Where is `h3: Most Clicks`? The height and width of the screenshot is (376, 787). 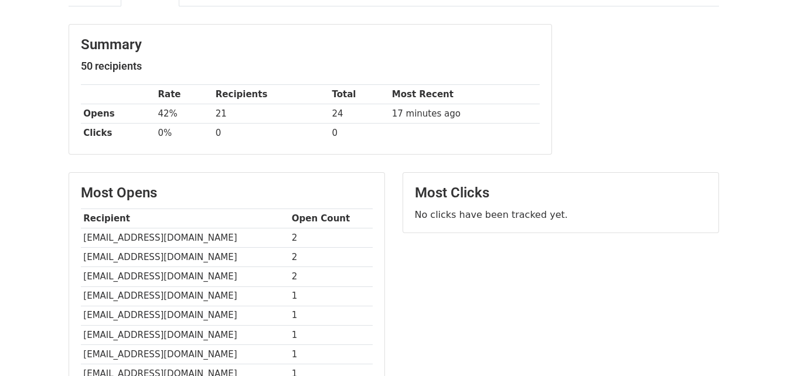
h3: Most Clicks is located at coordinates (560, 193).